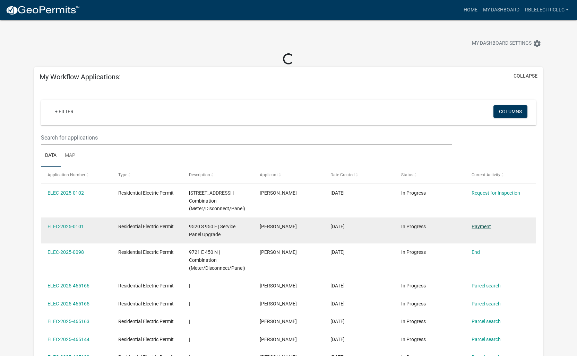 This screenshot has width=577, height=356. I want to click on datatable-header-cell: Application Number, so click(76, 175).